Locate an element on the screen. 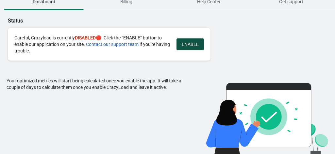 The image size is (335, 154). div: Careful, Crazyload is currently 🔴. Click the “ENABLE” button to enable our application on your si... is located at coordinates (92, 44).